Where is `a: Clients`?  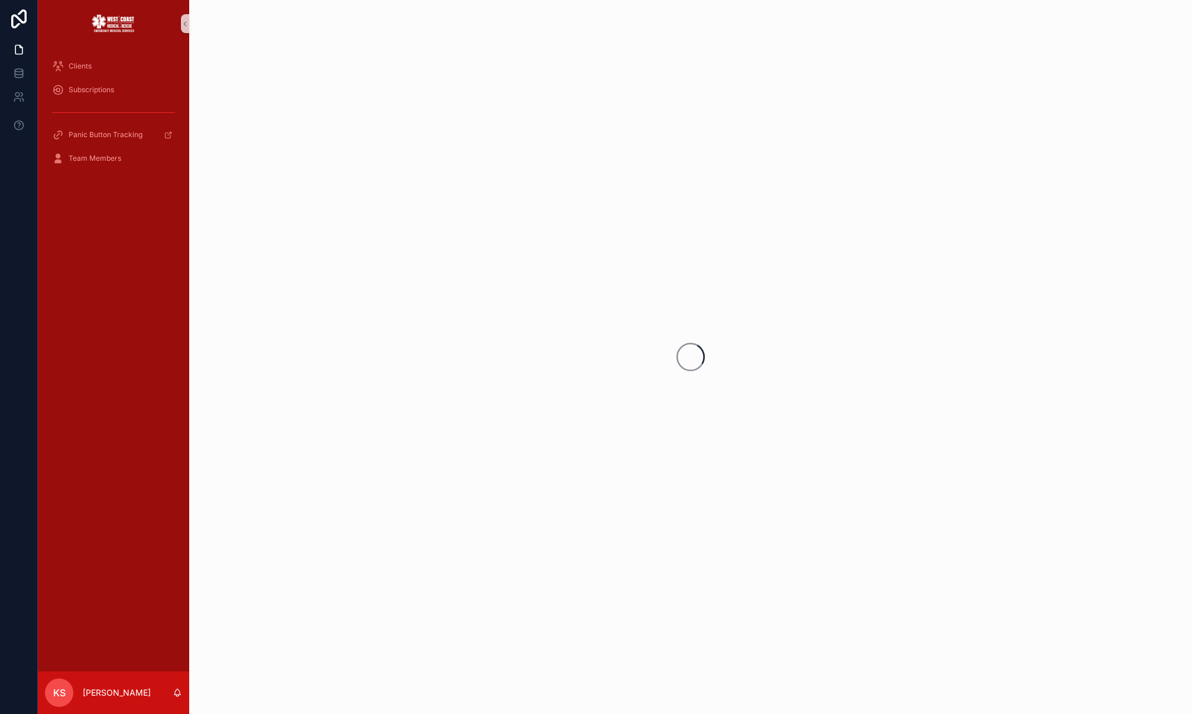 a: Clients is located at coordinates (114, 66).